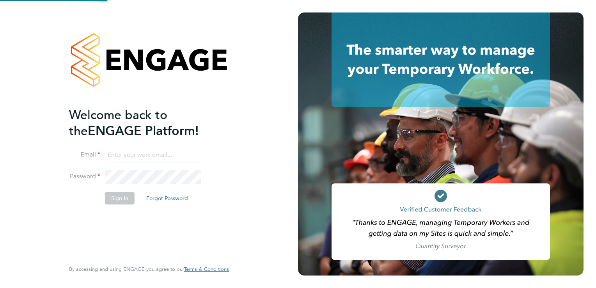 This screenshot has width=596, height=288. Describe the element at coordinates (118, 123) in the screenshot. I see `span: Welcome back to the` at that location.